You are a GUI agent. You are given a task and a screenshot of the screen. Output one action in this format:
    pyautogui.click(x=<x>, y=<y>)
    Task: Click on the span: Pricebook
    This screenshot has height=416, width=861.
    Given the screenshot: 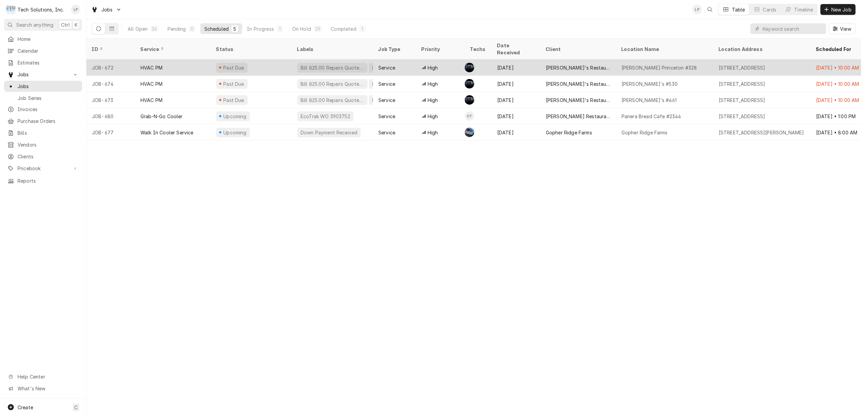 What is the action you would take?
    pyautogui.click(x=43, y=168)
    